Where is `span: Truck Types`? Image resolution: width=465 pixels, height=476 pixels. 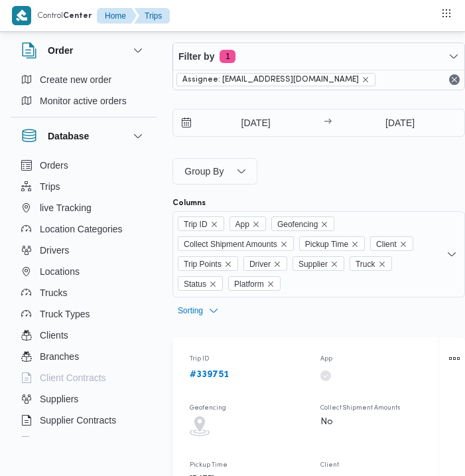 span: Truck Types is located at coordinates (64, 314).